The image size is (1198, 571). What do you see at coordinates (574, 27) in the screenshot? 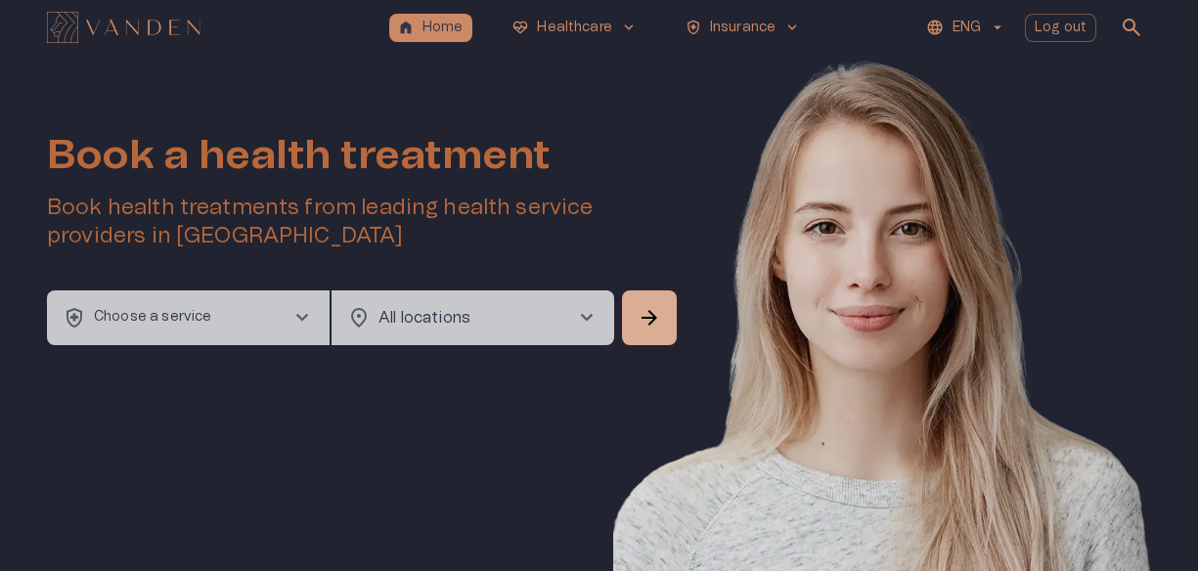
I see `button: ecg_heartHealthcarekeyboard_arrow_down` at bounding box center [574, 27].